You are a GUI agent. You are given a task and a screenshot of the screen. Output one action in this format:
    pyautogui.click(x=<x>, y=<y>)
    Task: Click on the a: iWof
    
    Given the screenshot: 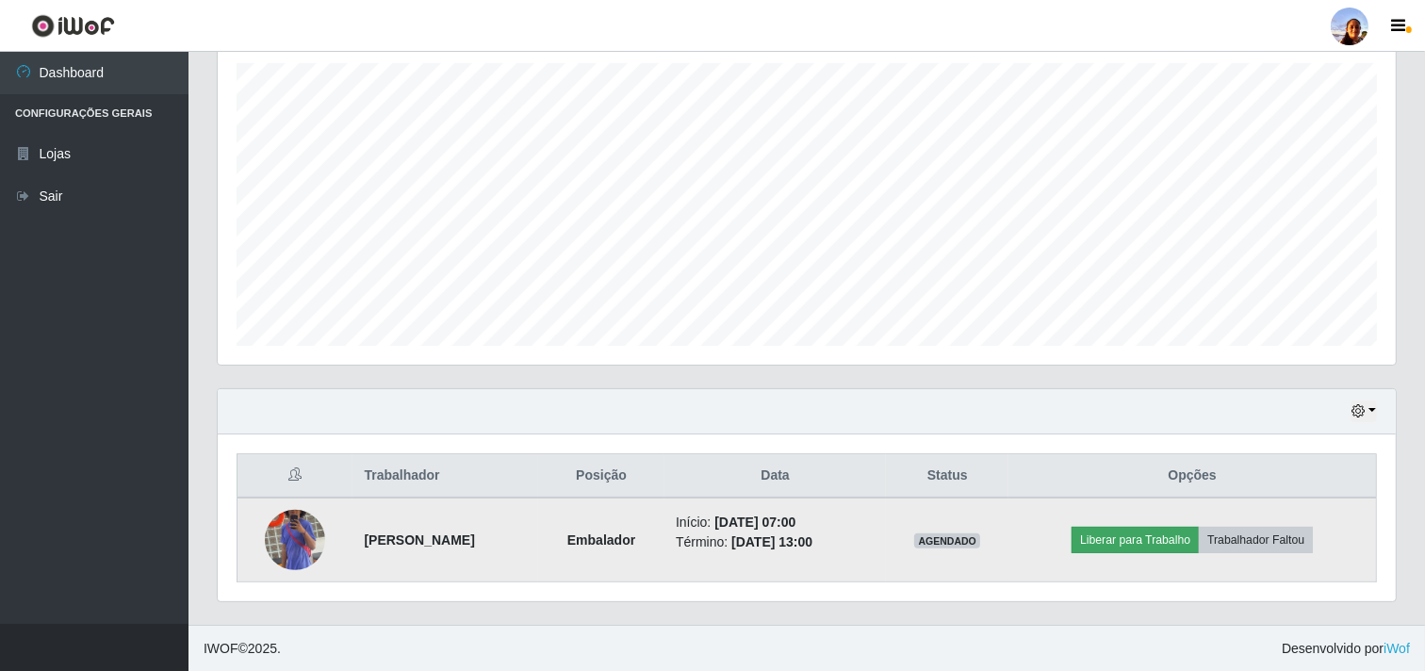 What is the action you would take?
    pyautogui.click(x=1397, y=648)
    